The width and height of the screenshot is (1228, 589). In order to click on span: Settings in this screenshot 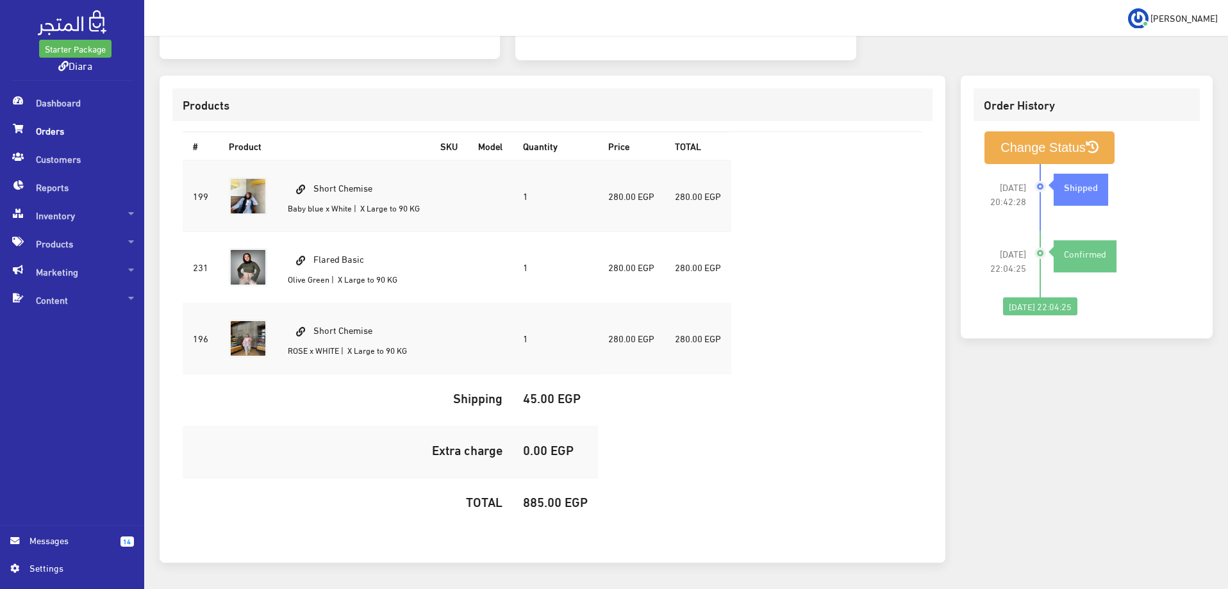, I will do `click(76, 568)`.